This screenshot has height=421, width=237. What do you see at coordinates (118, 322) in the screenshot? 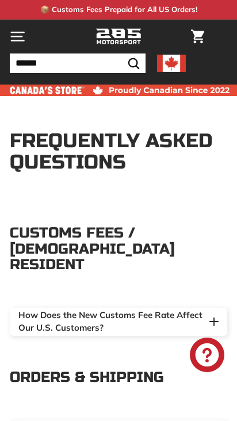
I see `button: How Does the New Customs Fee Rate Affect Our U.S. Customers? Toggle FAQ collapsible tab` at bounding box center [118, 322].